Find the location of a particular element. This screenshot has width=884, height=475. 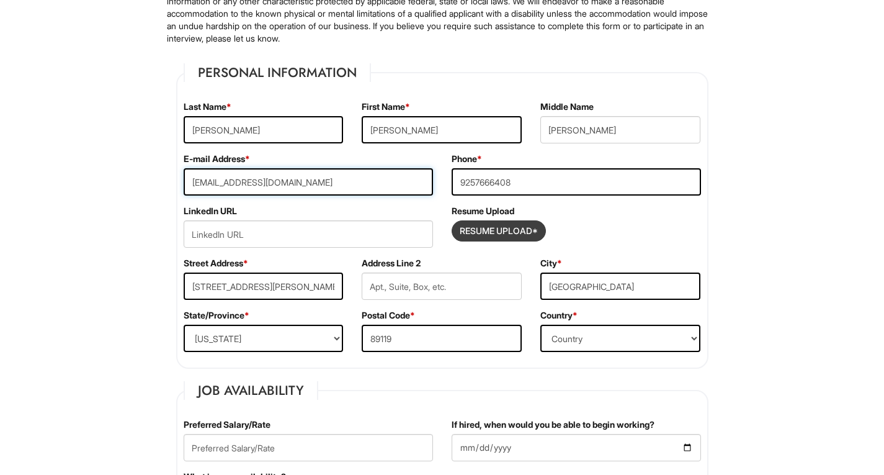

label: Preferred Salary/Rate is located at coordinates (227, 424).